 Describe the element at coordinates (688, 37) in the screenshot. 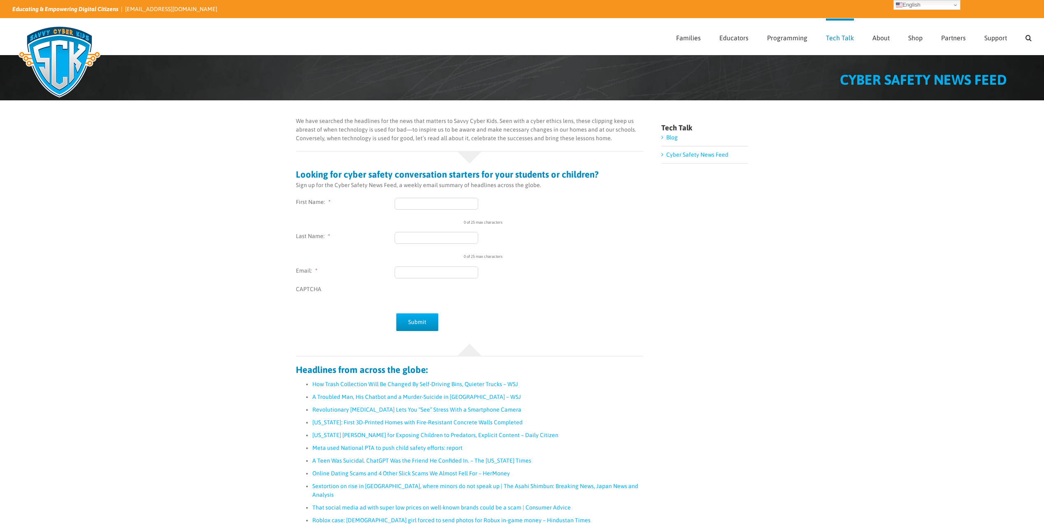

I see `a: Families` at that location.